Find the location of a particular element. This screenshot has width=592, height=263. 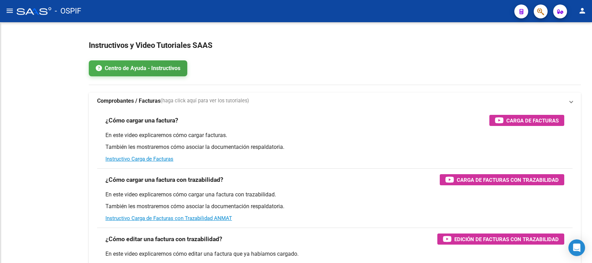

h2: Instructivos y Video Tutoriales SAAS is located at coordinates (335, 45).